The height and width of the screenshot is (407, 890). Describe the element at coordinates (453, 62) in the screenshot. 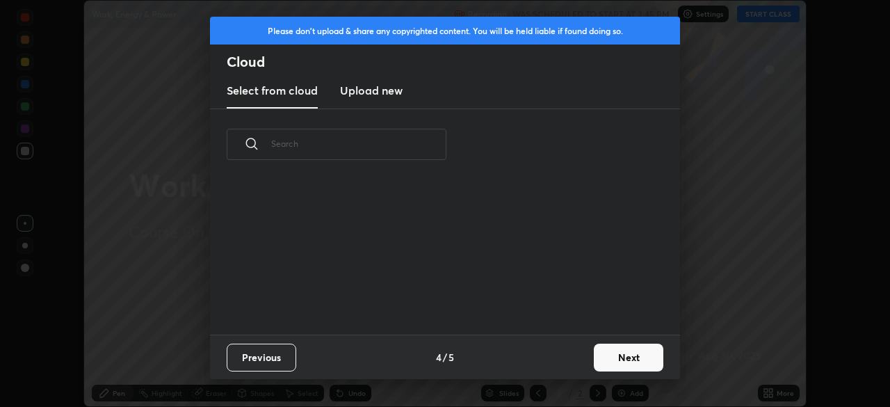

I see `h2: Cloud` at that location.